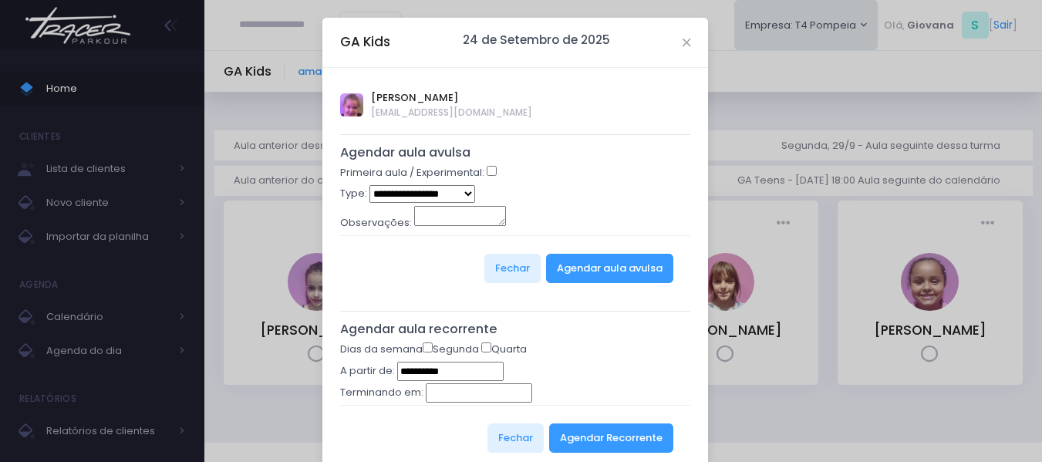  What do you see at coordinates (450, 349) in the screenshot?
I see `label: Segunda` at bounding box center [450, 349].